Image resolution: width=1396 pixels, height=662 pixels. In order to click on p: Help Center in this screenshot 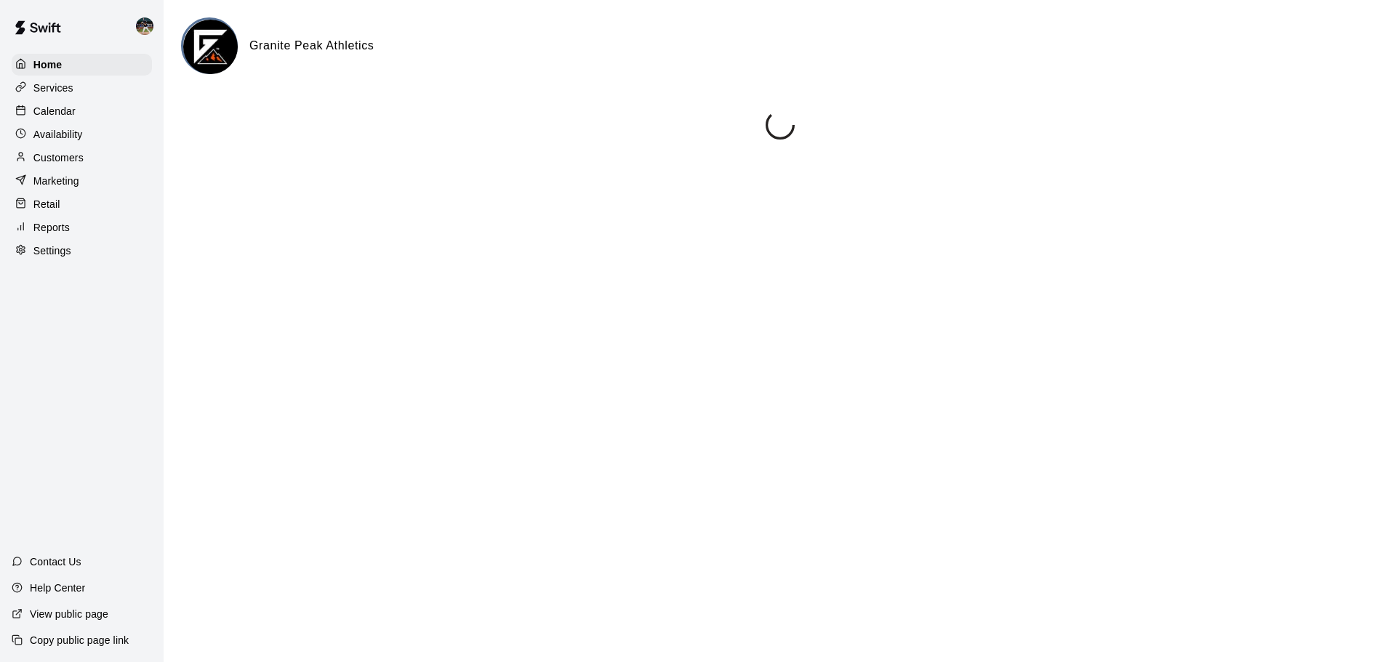, I will do `click(57, 588)`.